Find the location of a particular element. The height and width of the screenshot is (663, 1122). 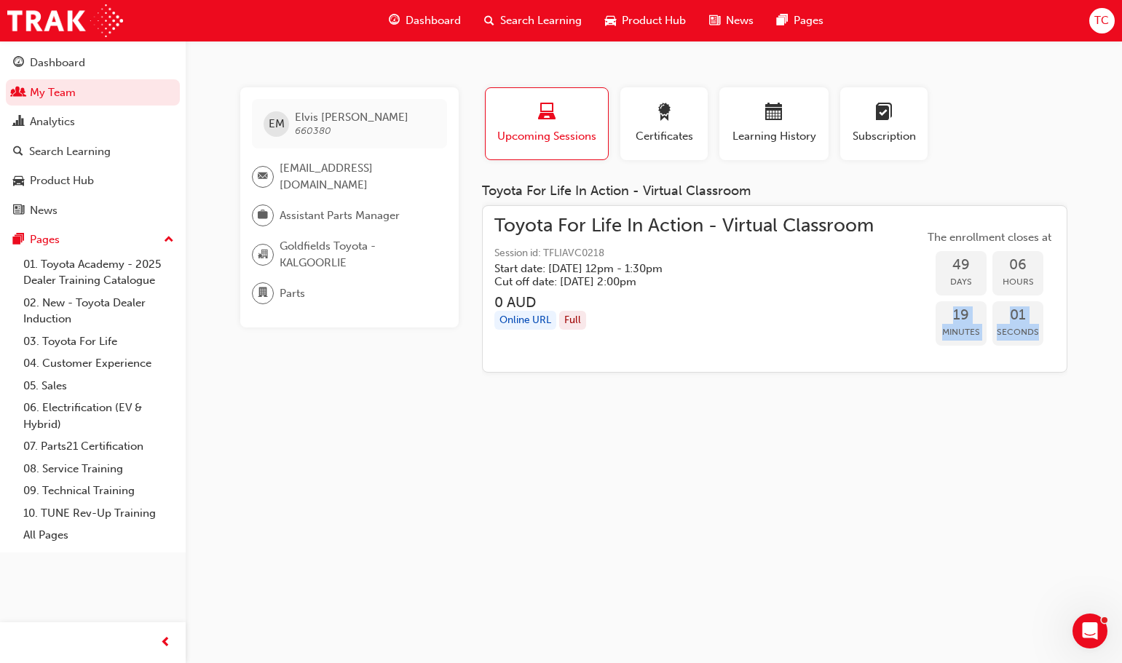

span: people-icon is located at coordinates (18, 93).